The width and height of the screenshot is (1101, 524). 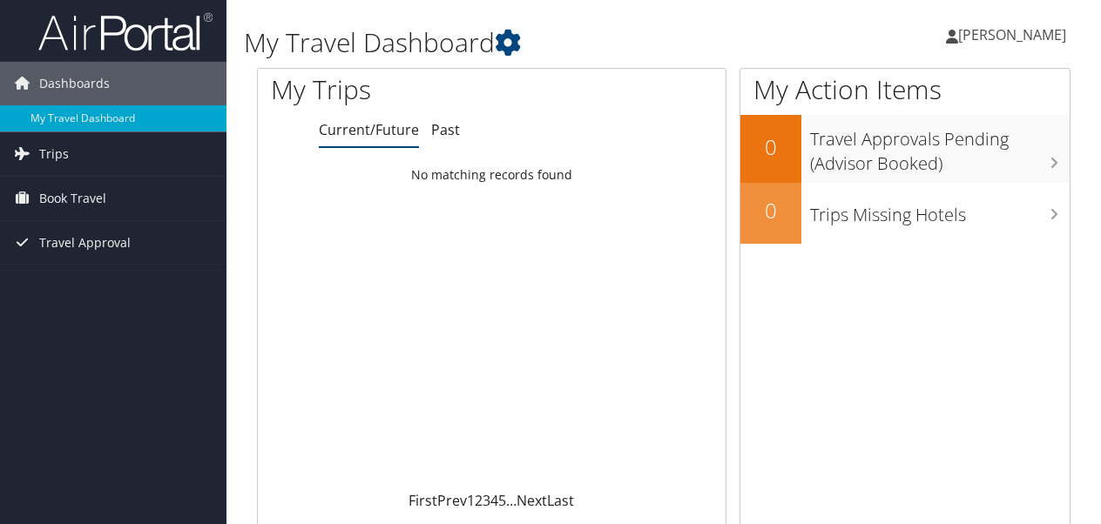 What do you see at coordinates (72, 199) in the screenshot?
I see `span: Book Travel` at bounding box center [72, 199].